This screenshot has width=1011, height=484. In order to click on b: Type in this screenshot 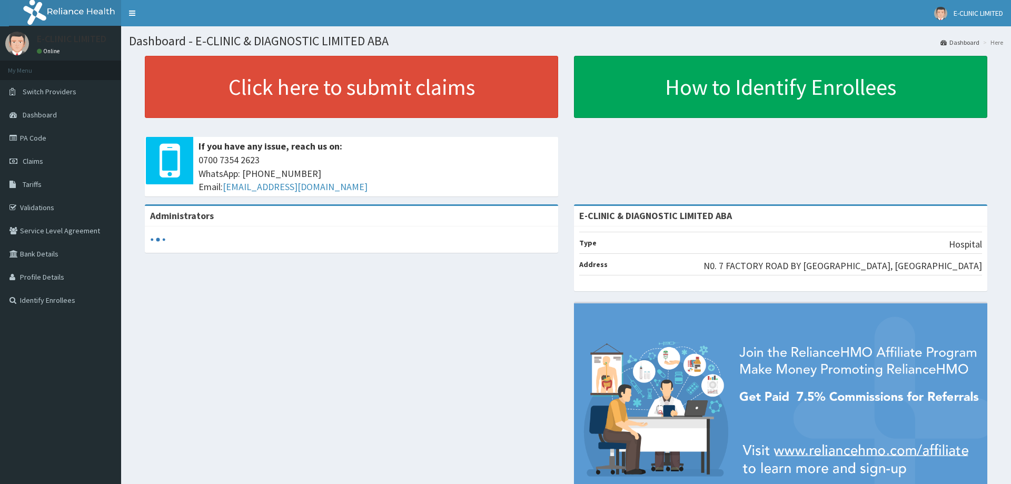, I will do `click(587, 243)`.